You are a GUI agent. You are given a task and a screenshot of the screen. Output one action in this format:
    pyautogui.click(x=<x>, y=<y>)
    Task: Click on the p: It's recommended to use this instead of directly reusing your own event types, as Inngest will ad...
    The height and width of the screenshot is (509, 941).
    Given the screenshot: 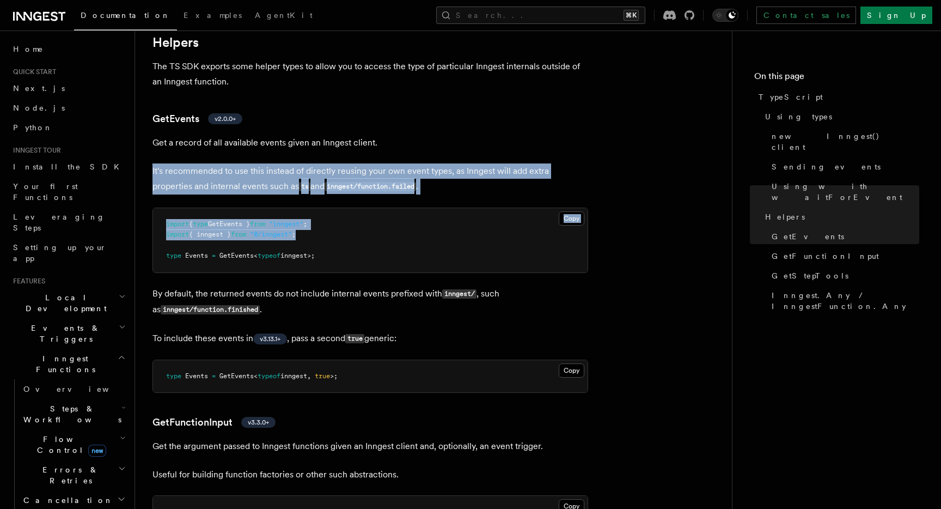 What is the action you would take?
    pyautogui.click(x=370, y=179)
    